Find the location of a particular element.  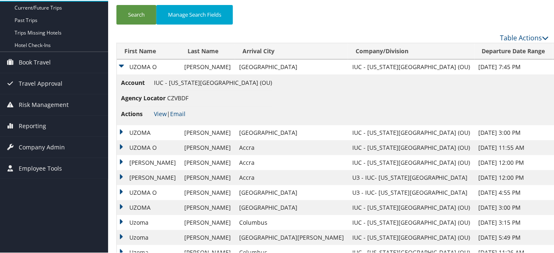

a: Table Actions is located at coordinates (525, 37).